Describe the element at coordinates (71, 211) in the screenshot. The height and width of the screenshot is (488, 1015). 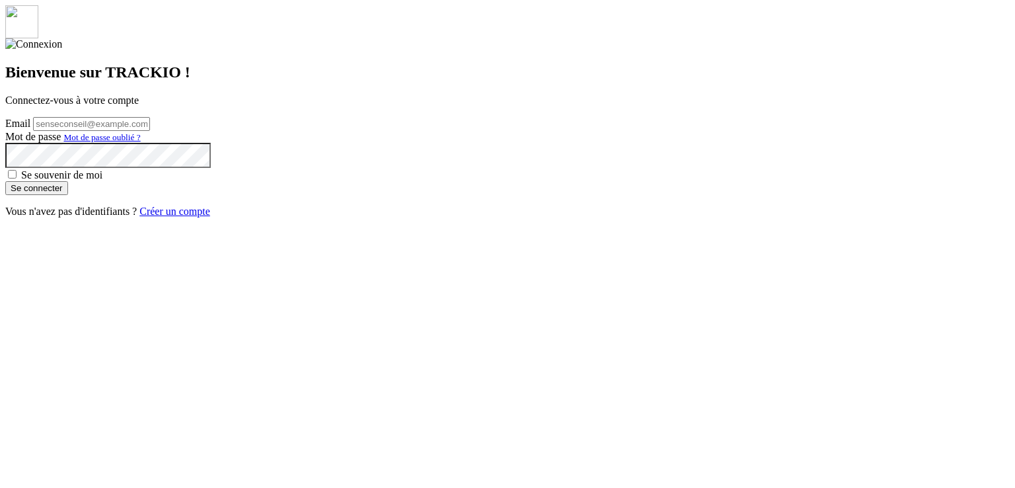
I see `span: Vous n'avez pas d'identifiants ?` at that location.